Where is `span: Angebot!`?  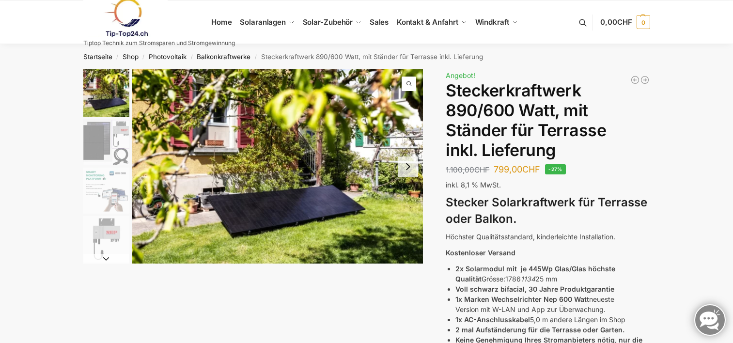 span: Angebot! is located at coordinates (460, 75).